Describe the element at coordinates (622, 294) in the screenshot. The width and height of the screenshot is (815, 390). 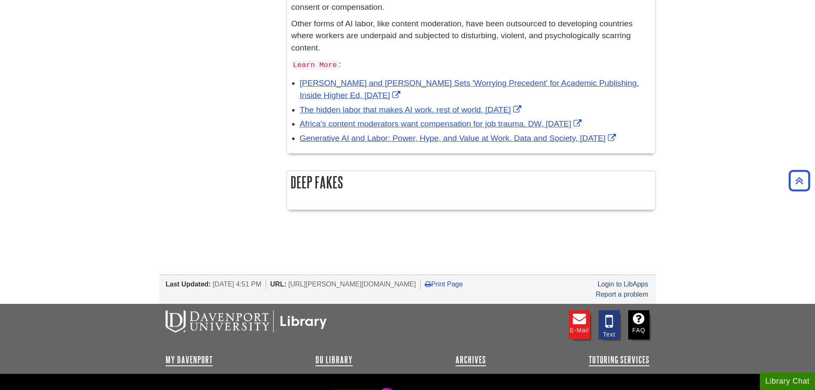
I see `a: Report a problem` at that location.